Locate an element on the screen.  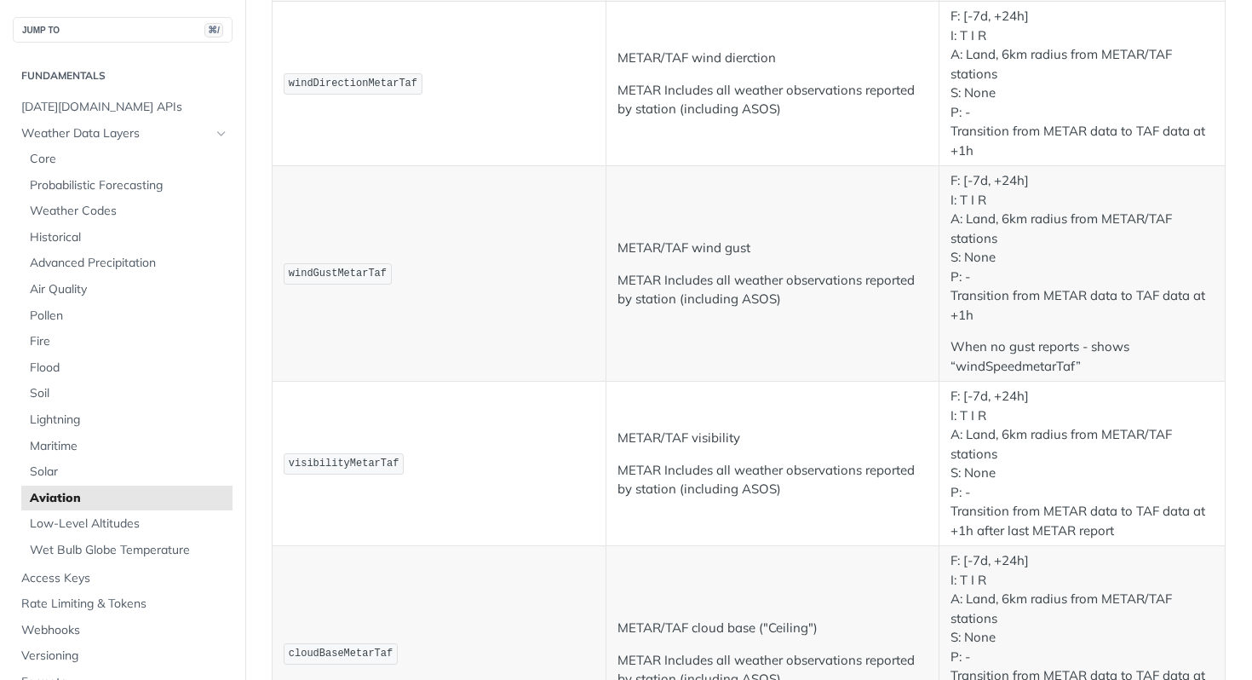
span: cloudBaseMetarTaf is located at coordinates (341, 653).